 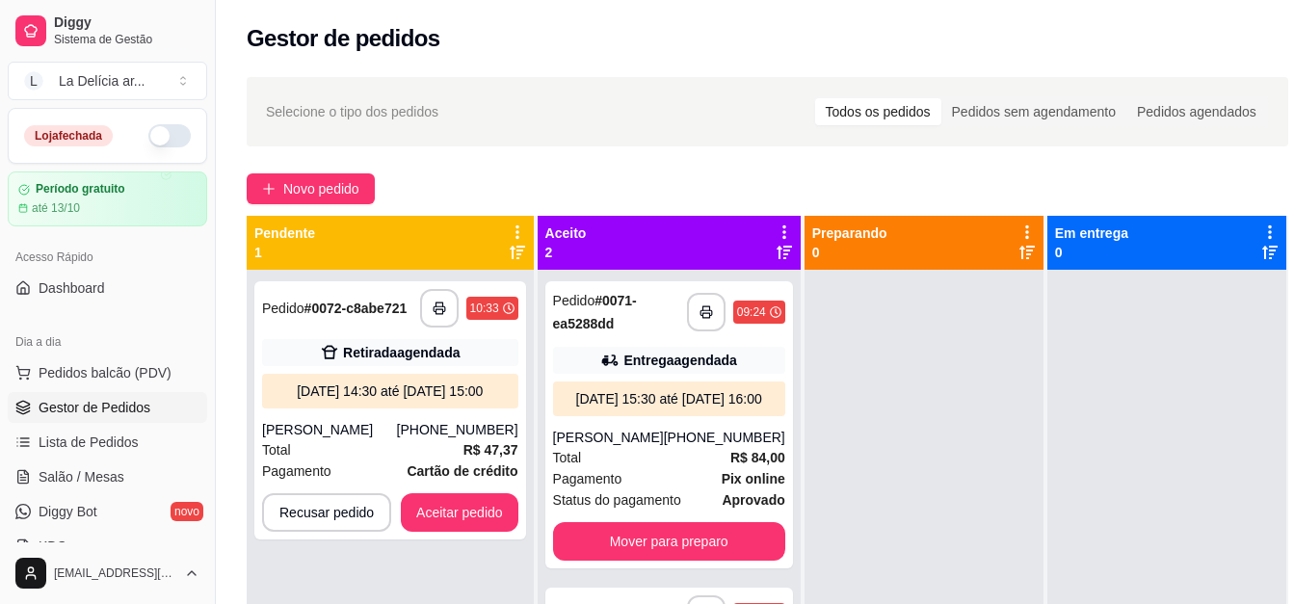 I want to click on strong: # 0071-ea5288dd, so click(x=595, y=312).